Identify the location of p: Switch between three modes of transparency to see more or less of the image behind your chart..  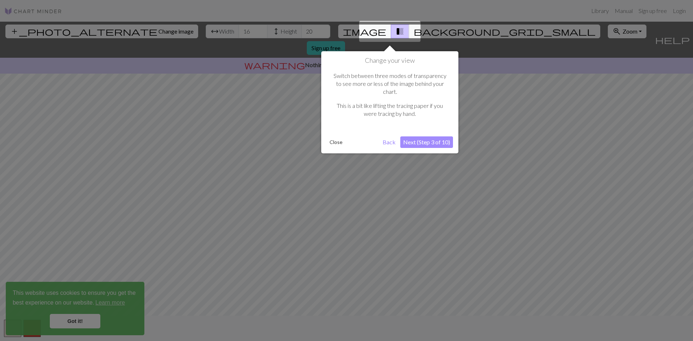
(390, 84).